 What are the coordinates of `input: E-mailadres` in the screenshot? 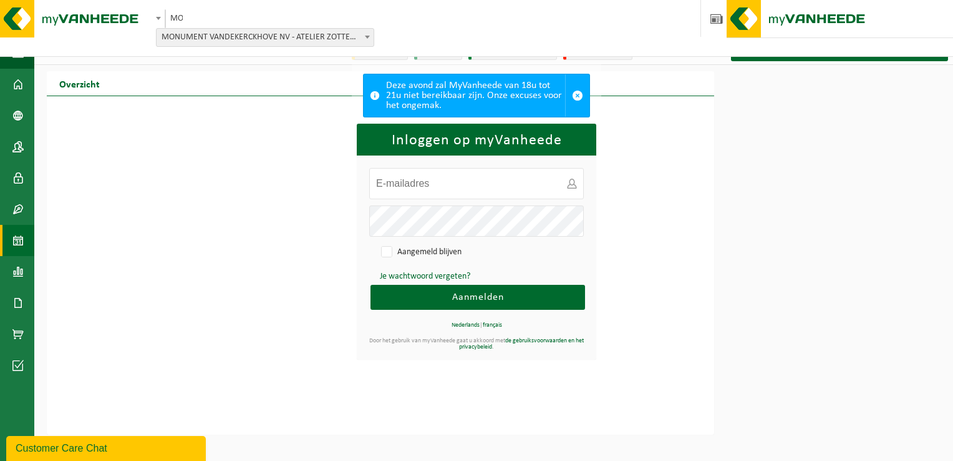 It's located at (477, 183).